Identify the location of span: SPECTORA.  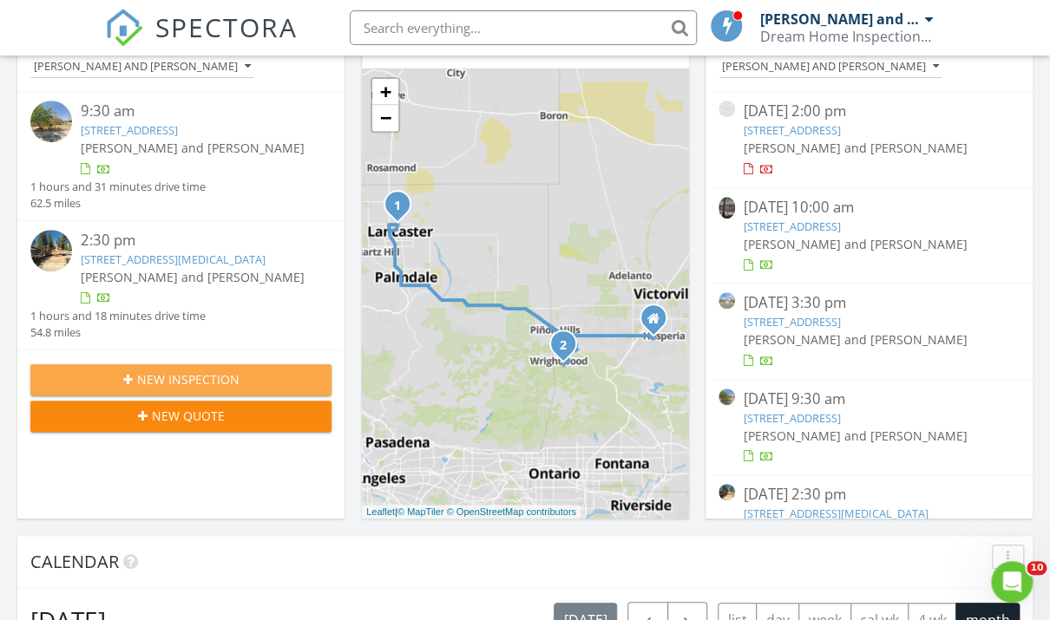
(226, 27).